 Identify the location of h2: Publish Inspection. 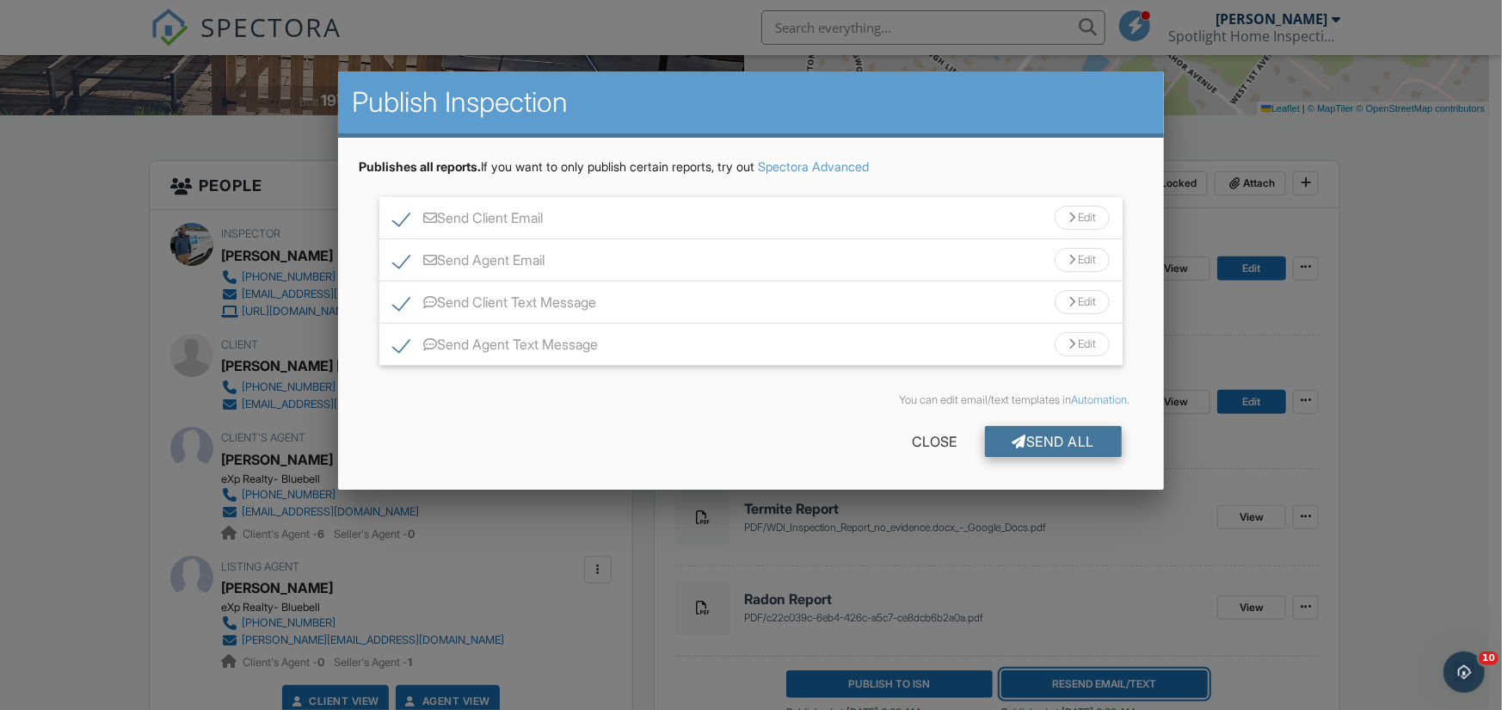
(751, 102).